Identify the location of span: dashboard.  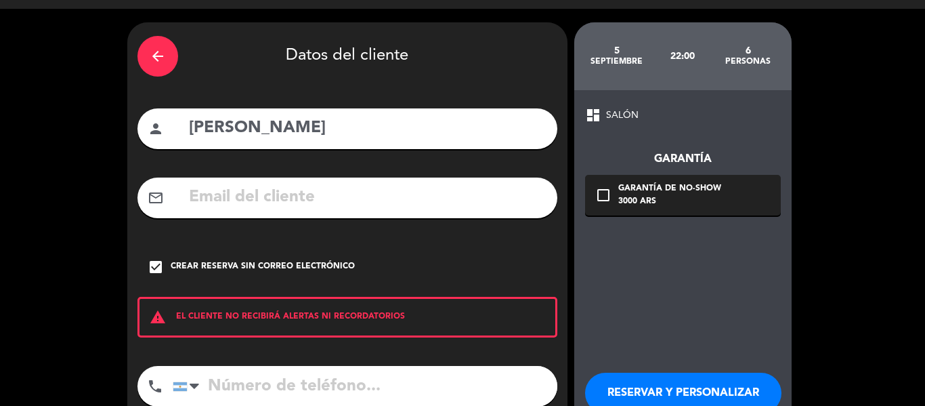
(593, 115).